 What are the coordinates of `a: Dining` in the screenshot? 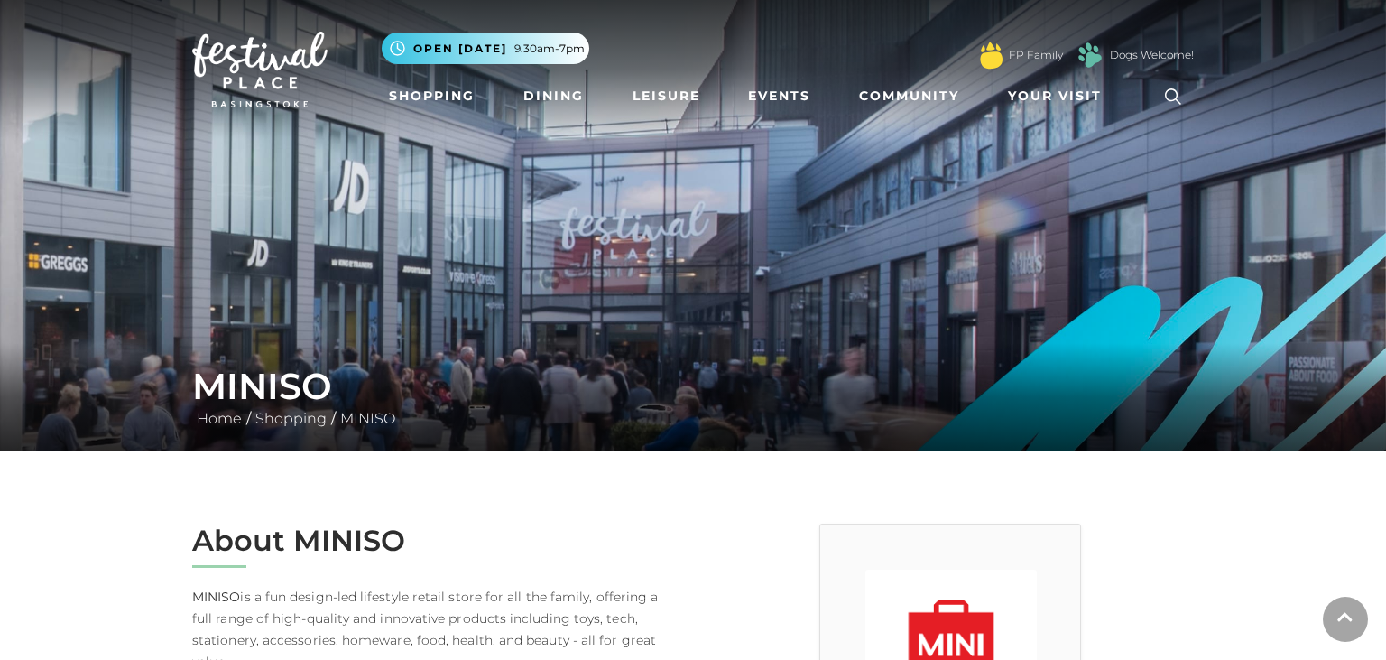 It's located at (553, 96).